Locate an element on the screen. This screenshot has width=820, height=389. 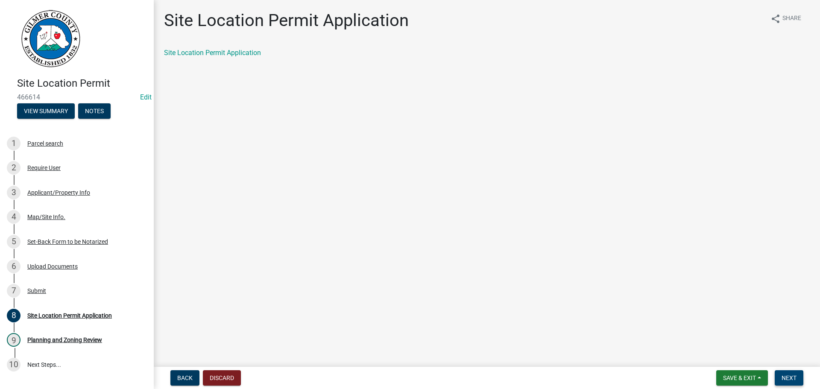
div: 2 is located at coordinates (14, 168).